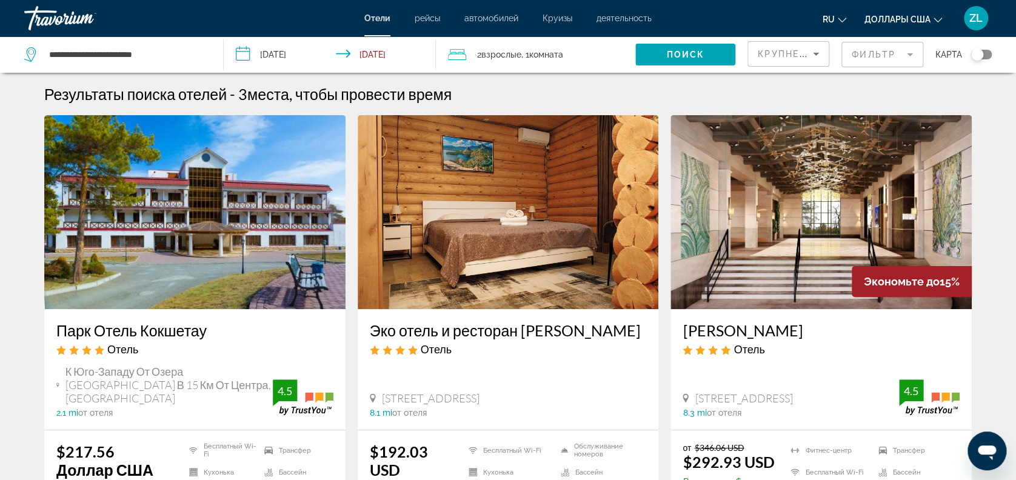  Describe the element at coordinates (502, 55) in the screenshot. I see `span: Взрослые` at that location.